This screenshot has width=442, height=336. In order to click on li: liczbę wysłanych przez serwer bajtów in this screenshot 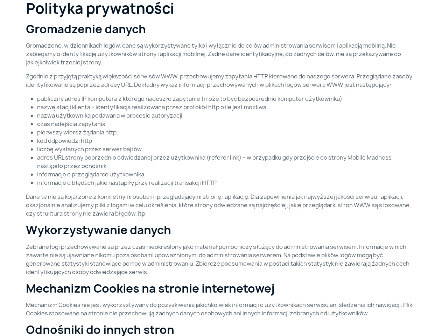, I will do `click(227, 149)`.